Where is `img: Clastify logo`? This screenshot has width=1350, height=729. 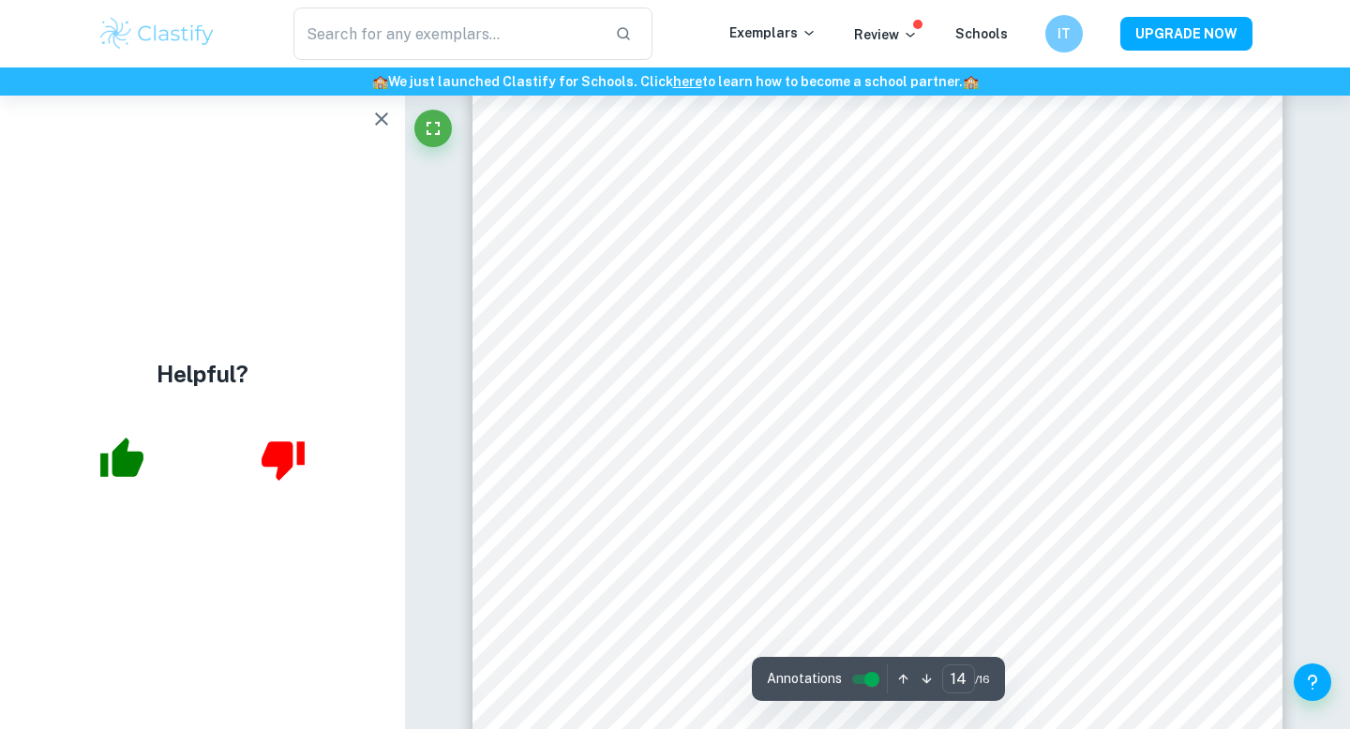 img: Clastify logo is located at coordinates (157, 34).